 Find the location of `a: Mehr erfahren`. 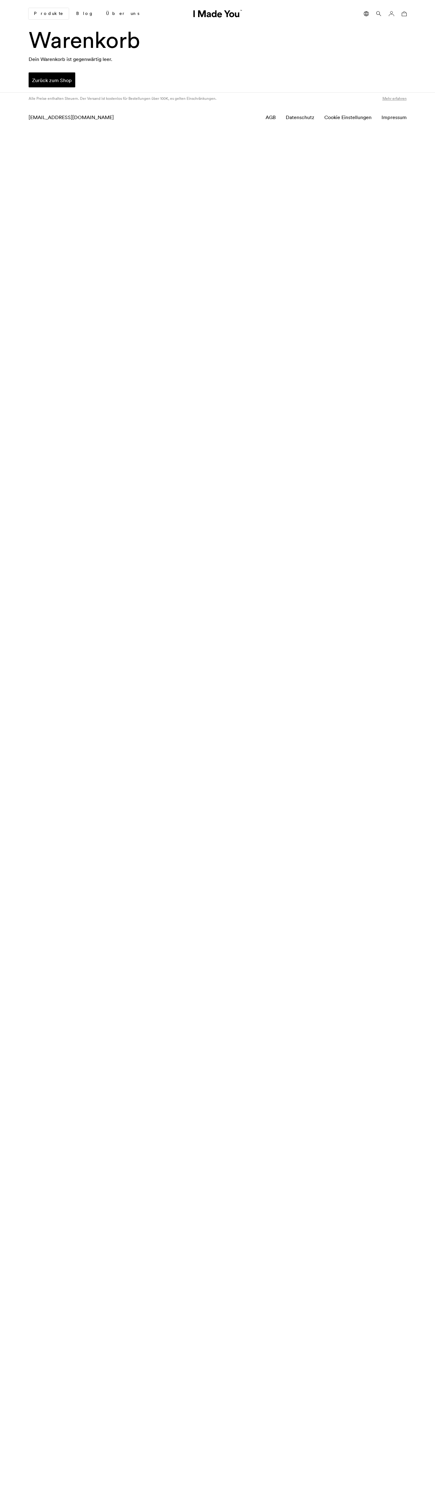

a: Mehr erfahren is located at coordinates (395, 98).